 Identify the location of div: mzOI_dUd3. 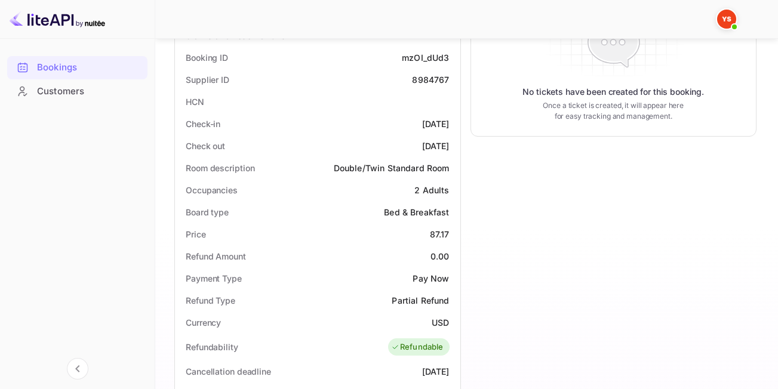
(425, 57).